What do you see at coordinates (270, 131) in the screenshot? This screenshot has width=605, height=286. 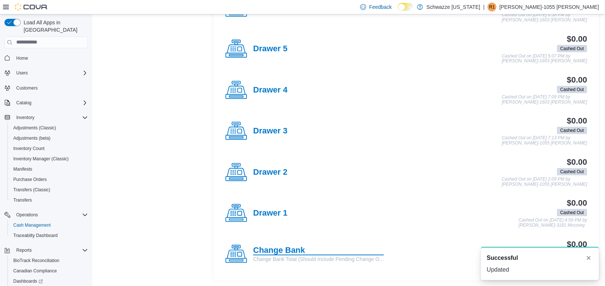 I see `h4: Drawer 3` at bounding box center [270, 131].